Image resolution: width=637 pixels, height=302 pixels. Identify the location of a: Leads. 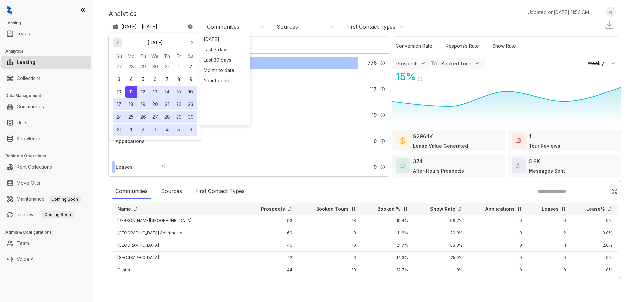
(23, 34).